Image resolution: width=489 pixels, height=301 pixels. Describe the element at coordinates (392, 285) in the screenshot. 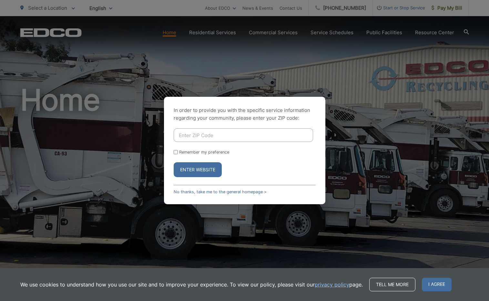

I see `a: Tell me more` at that location.